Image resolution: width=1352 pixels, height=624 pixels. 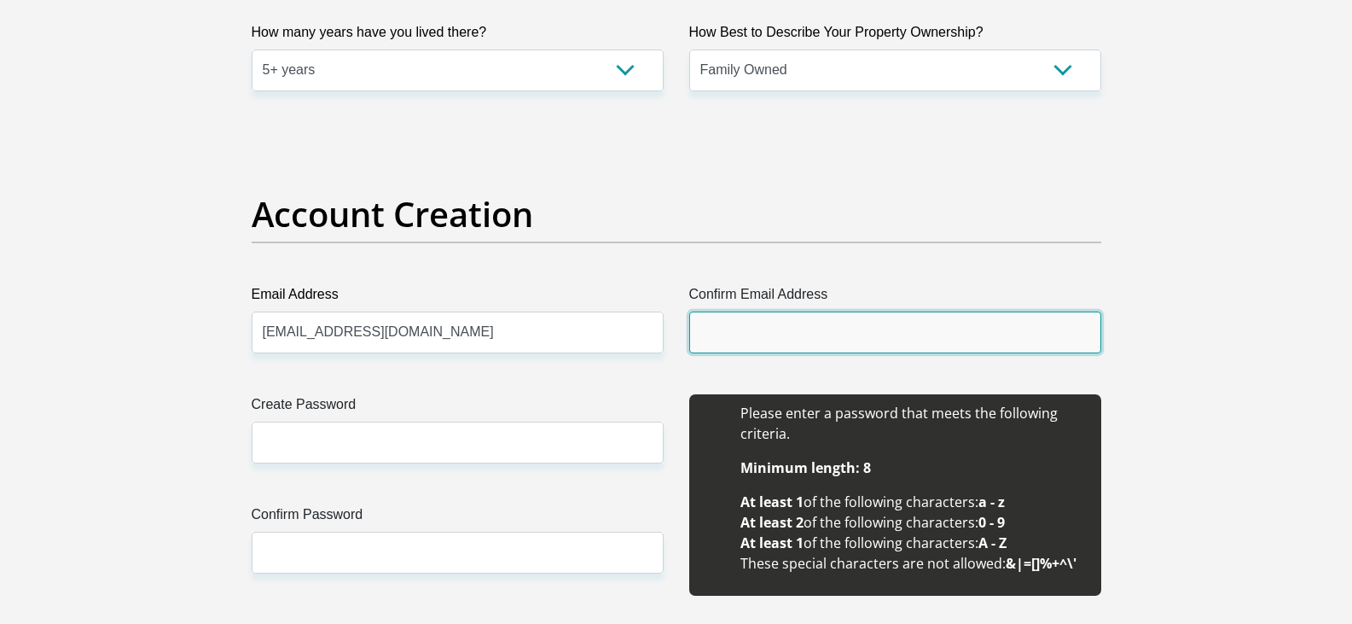 I want to click on li: Please enter a password that meets the following criteria., so click(x=912, y=423).